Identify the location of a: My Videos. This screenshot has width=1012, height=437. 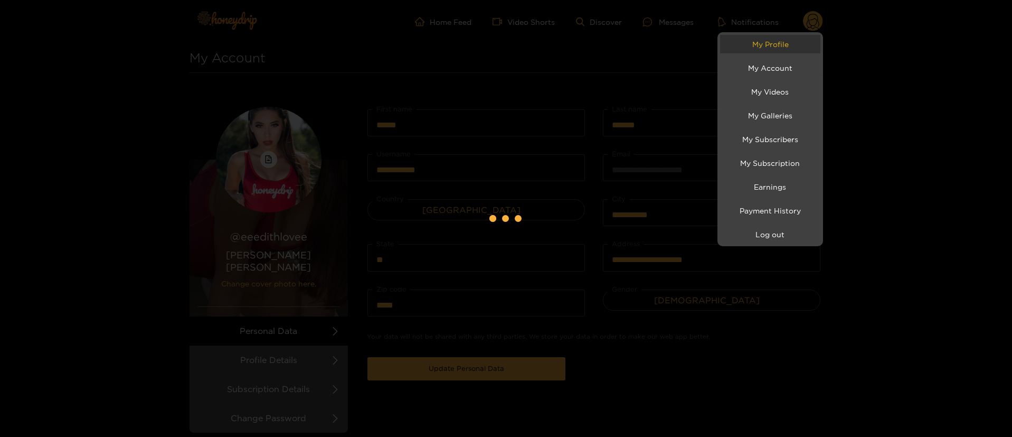
(770, 91).